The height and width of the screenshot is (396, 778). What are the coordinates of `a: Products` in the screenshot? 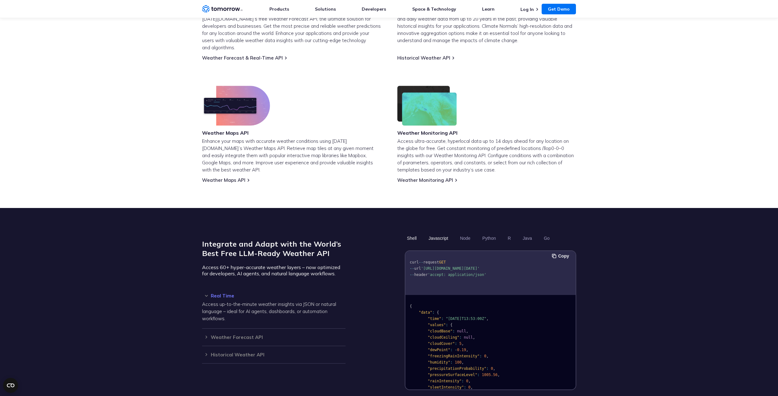 It's located at (279, 9).